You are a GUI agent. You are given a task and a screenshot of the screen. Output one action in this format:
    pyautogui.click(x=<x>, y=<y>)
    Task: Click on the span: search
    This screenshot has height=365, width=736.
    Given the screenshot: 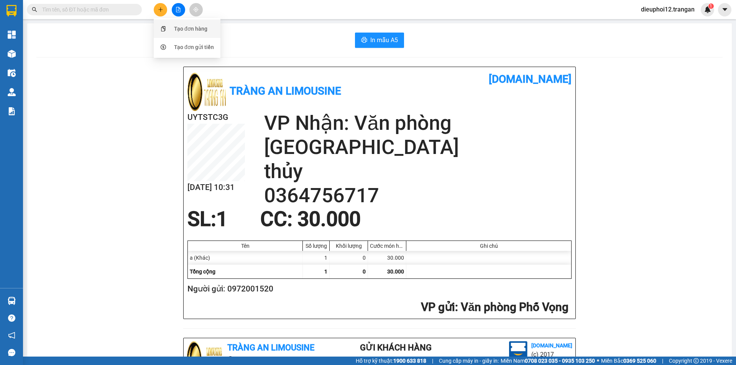 What is the action you would take?
    pyautogui.click(x=35, y=10)
    